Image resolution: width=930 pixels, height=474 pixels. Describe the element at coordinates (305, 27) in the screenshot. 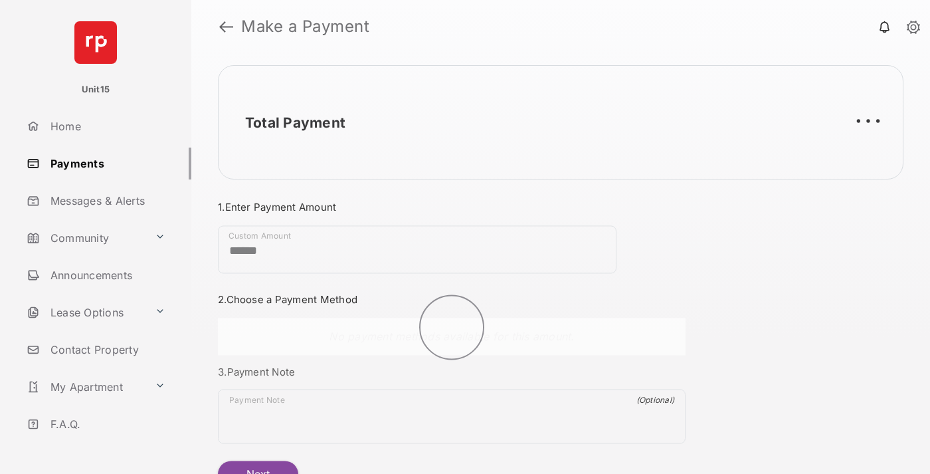

I see `strong: Make a Payment` at that location.